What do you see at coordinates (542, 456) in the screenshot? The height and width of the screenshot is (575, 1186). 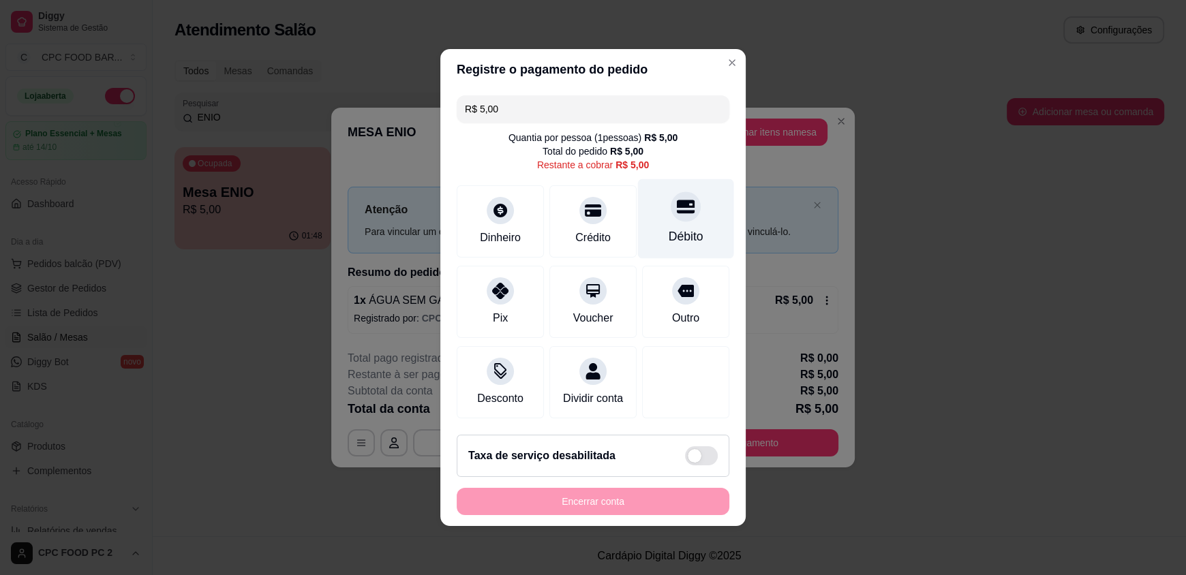 I see `h2: Taxa de serviço desabilitada` at bounding box center [542, 456].